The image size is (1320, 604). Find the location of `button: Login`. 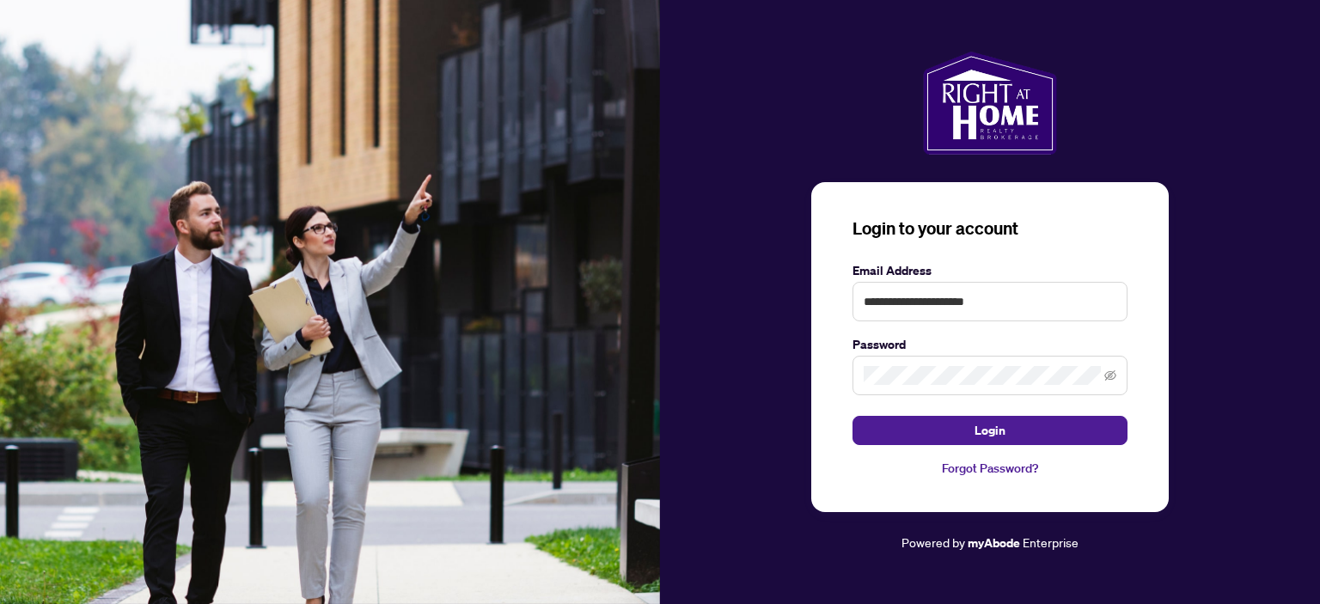

button: Login is located at coordinates (990, 431).